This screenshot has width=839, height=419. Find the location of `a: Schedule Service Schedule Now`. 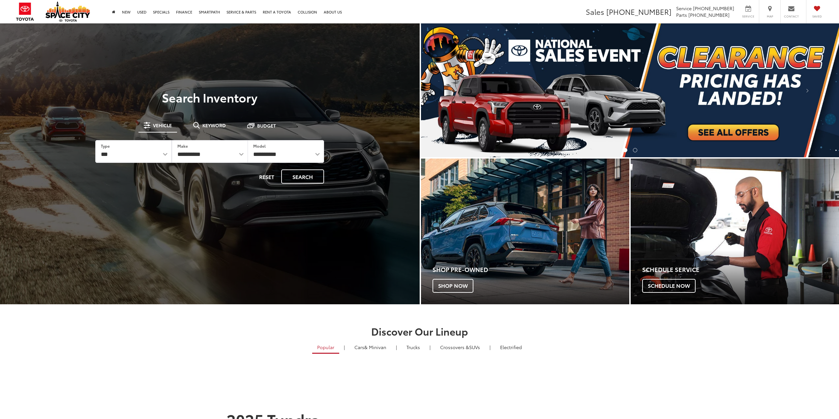

a: Schedule Service Schedule Now is located at coordinates (734, 231).